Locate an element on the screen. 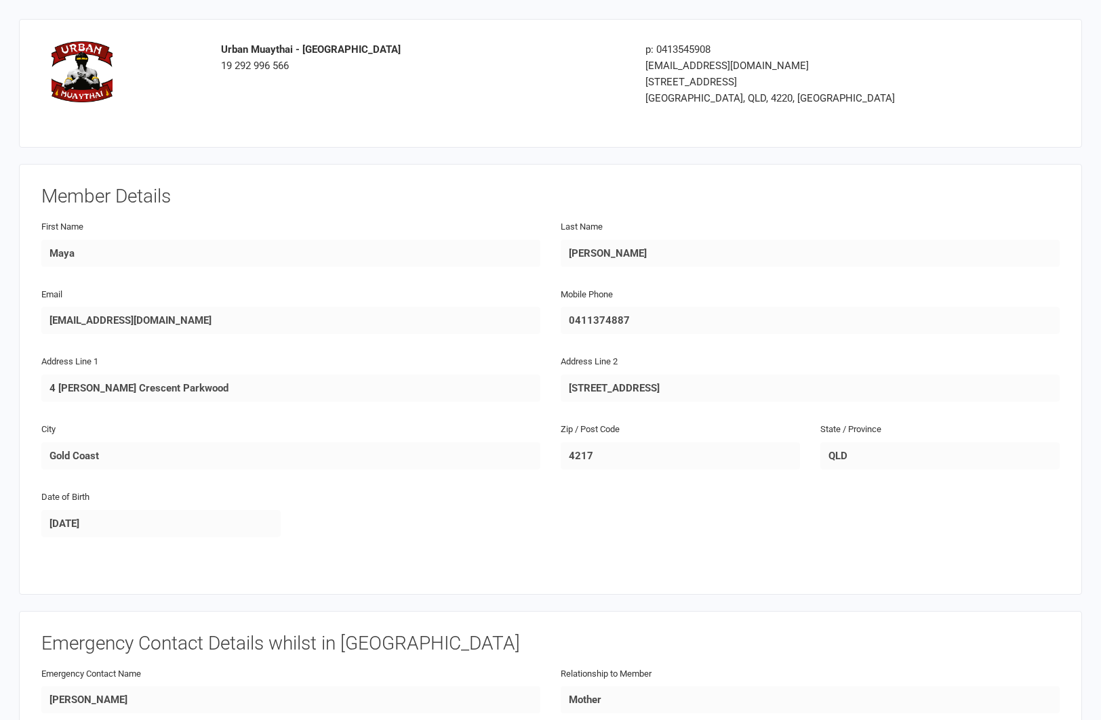 This screenshot has width=1101, height=720. label: Date of Birth is located at coordinates (65, 498).